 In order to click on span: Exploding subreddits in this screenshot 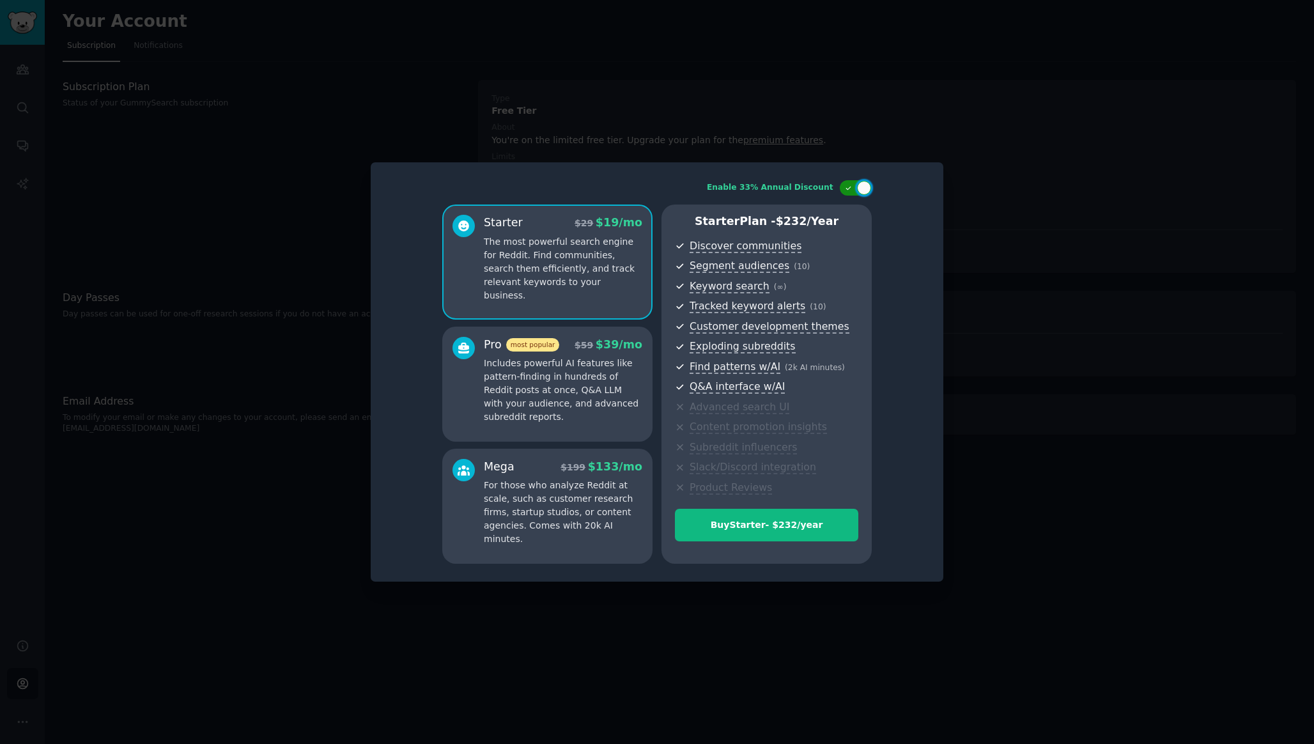, I will do `click(742, 347)`.